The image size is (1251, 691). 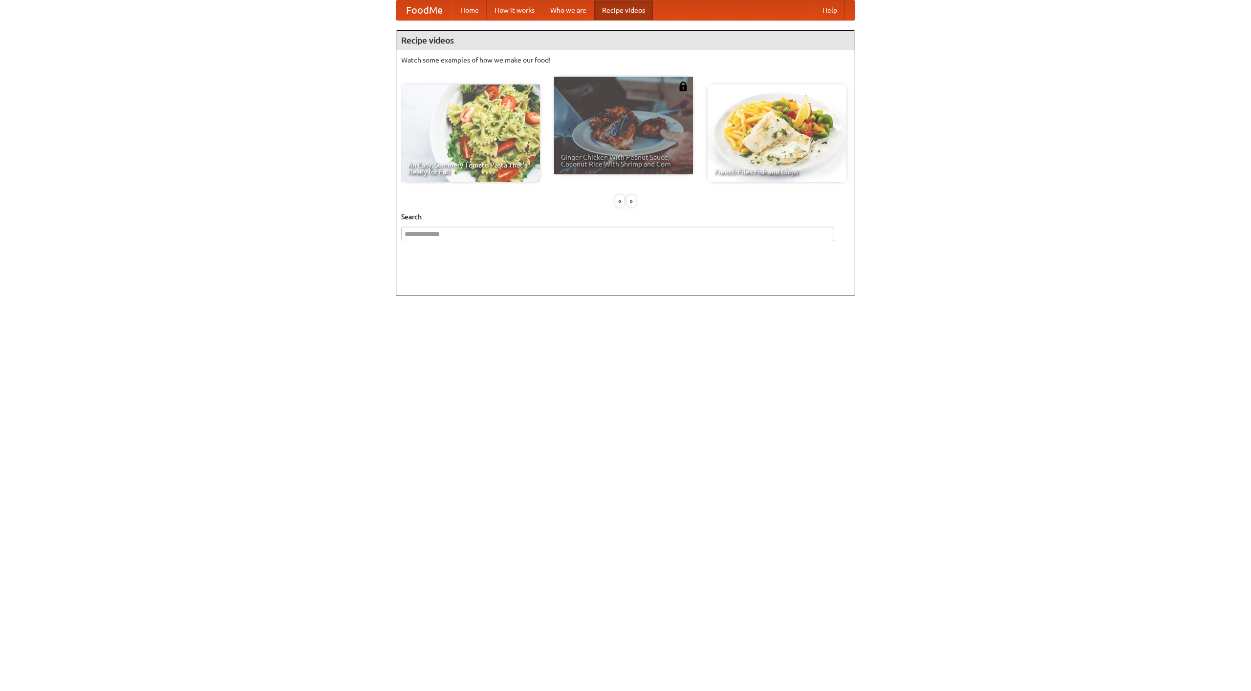 What do you see at coordinates (623, 10) in the screenshot?
I see `a: Recipe videos` at bounding box center [623, 10].